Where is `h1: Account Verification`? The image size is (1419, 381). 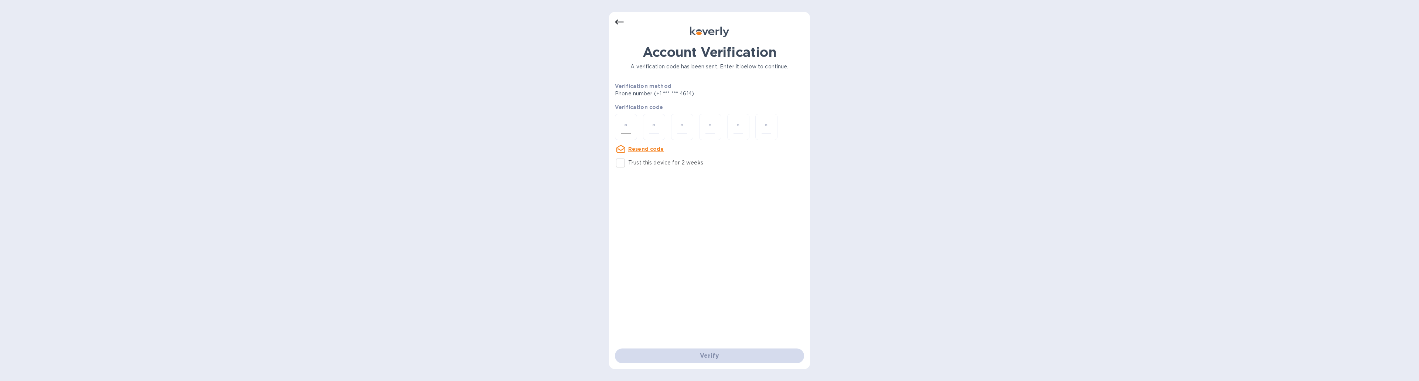 h1: Account Verification is located at coordinates (709, 52).